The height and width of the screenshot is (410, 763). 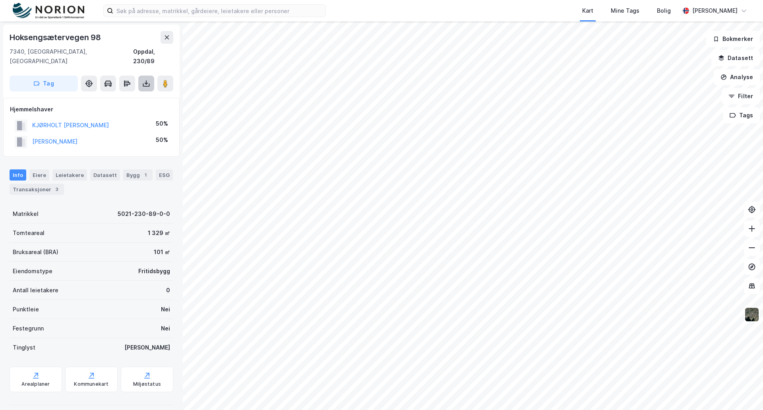 What do you see at coordinates (741, 115) in the screenshot?
I see `button: Tags` at bounding box center [741, 115].